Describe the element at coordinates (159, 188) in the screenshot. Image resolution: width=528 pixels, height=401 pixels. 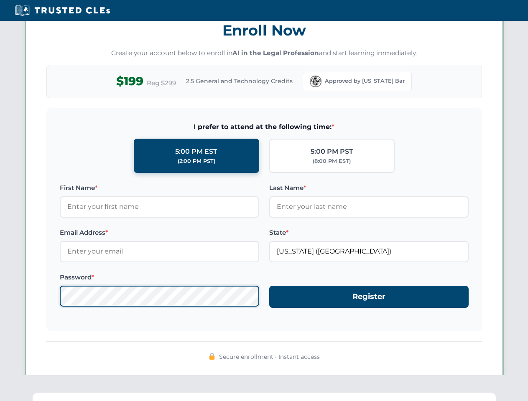
I see `label: First Name` at that location.